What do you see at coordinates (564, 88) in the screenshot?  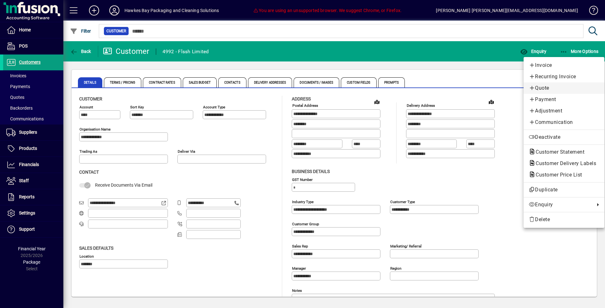 I see `span: Quote` at bounding box center [564, 88].